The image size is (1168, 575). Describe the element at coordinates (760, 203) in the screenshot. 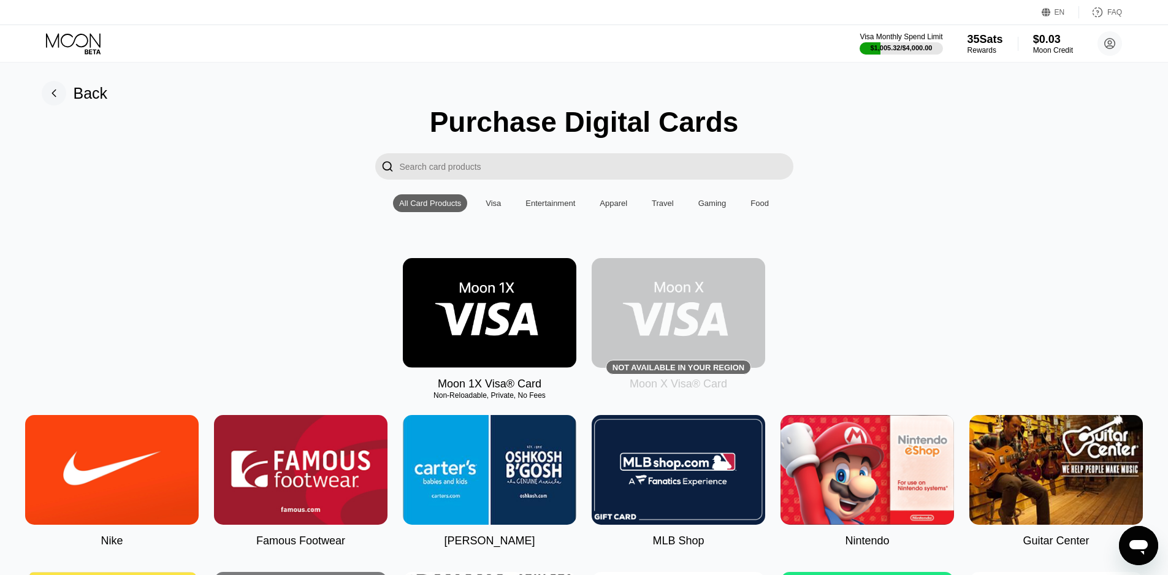

I see `div: Food` at that location.